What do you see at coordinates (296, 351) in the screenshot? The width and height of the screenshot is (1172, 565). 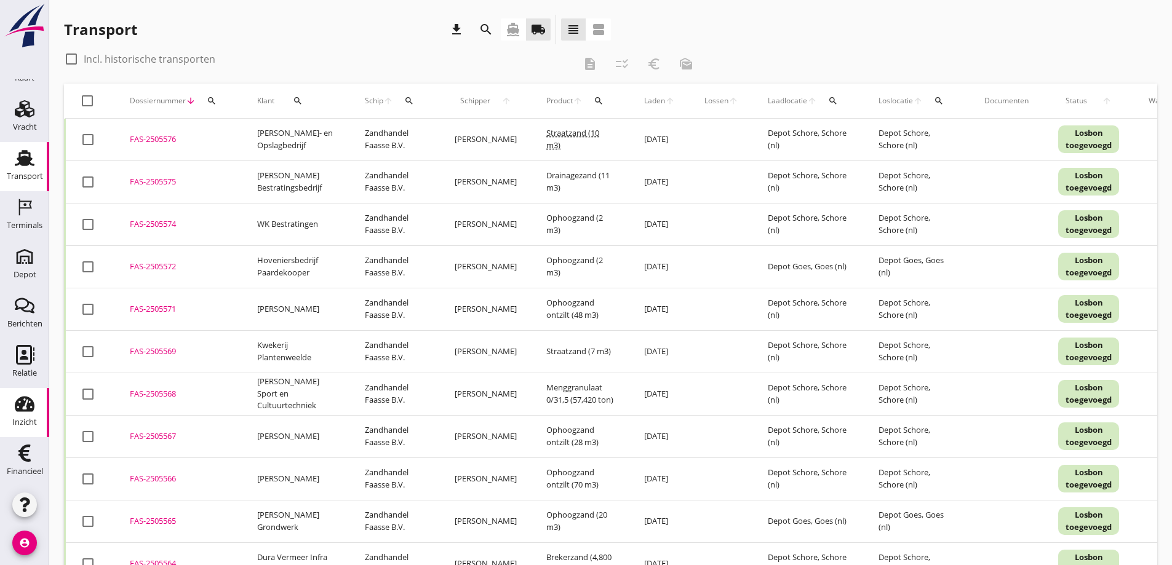 I see `td: Kwekerij Plantenweelde` at bounding box center [296, 351].